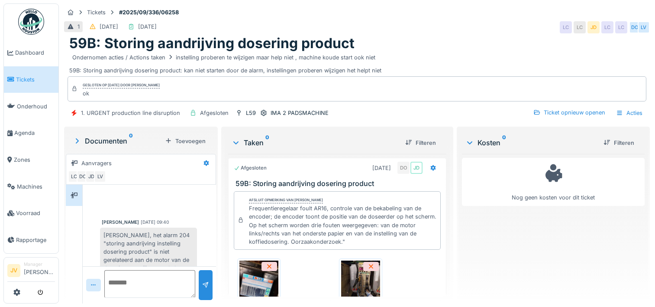 The image size is (655, 307). What do you see at coordinates (78, 26) in the screenshot?
I see `div: 1` at bounding box center [78, 26].